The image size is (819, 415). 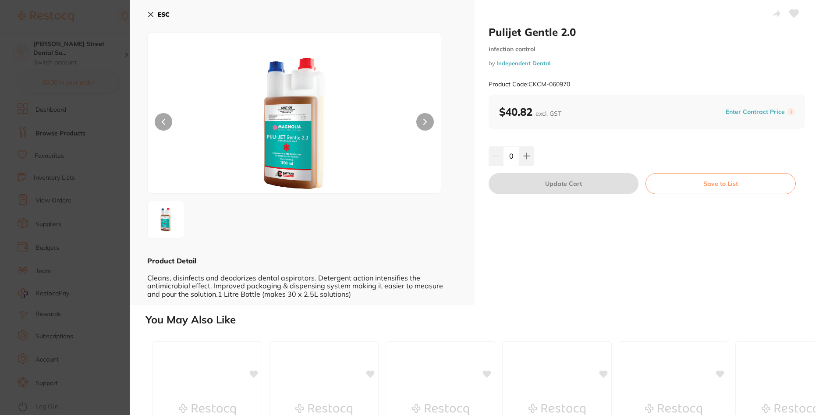 What do you see at coordinates (563, 184) in the screenshot?
I see `button: Update Cart` at bounding box center [563, 184].